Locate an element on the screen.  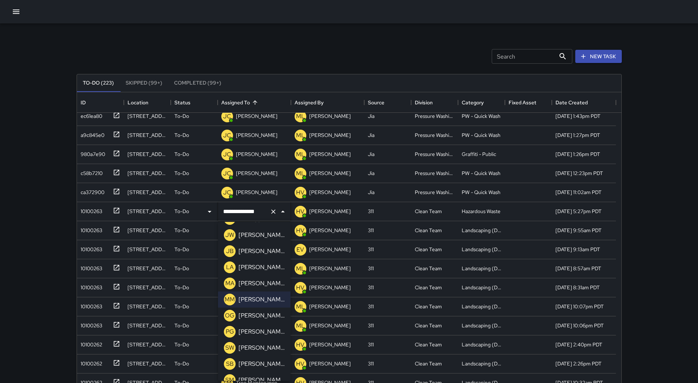
button: Clear is located at coordinates (273, 212).